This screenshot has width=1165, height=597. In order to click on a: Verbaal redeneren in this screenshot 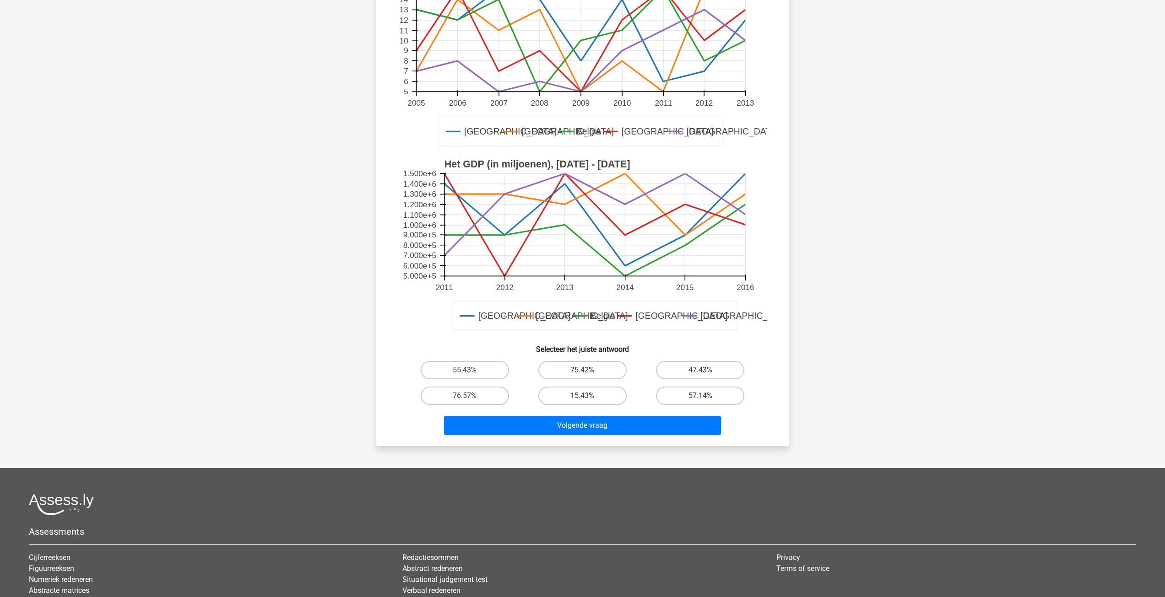, I will do `click(431, 590)`.